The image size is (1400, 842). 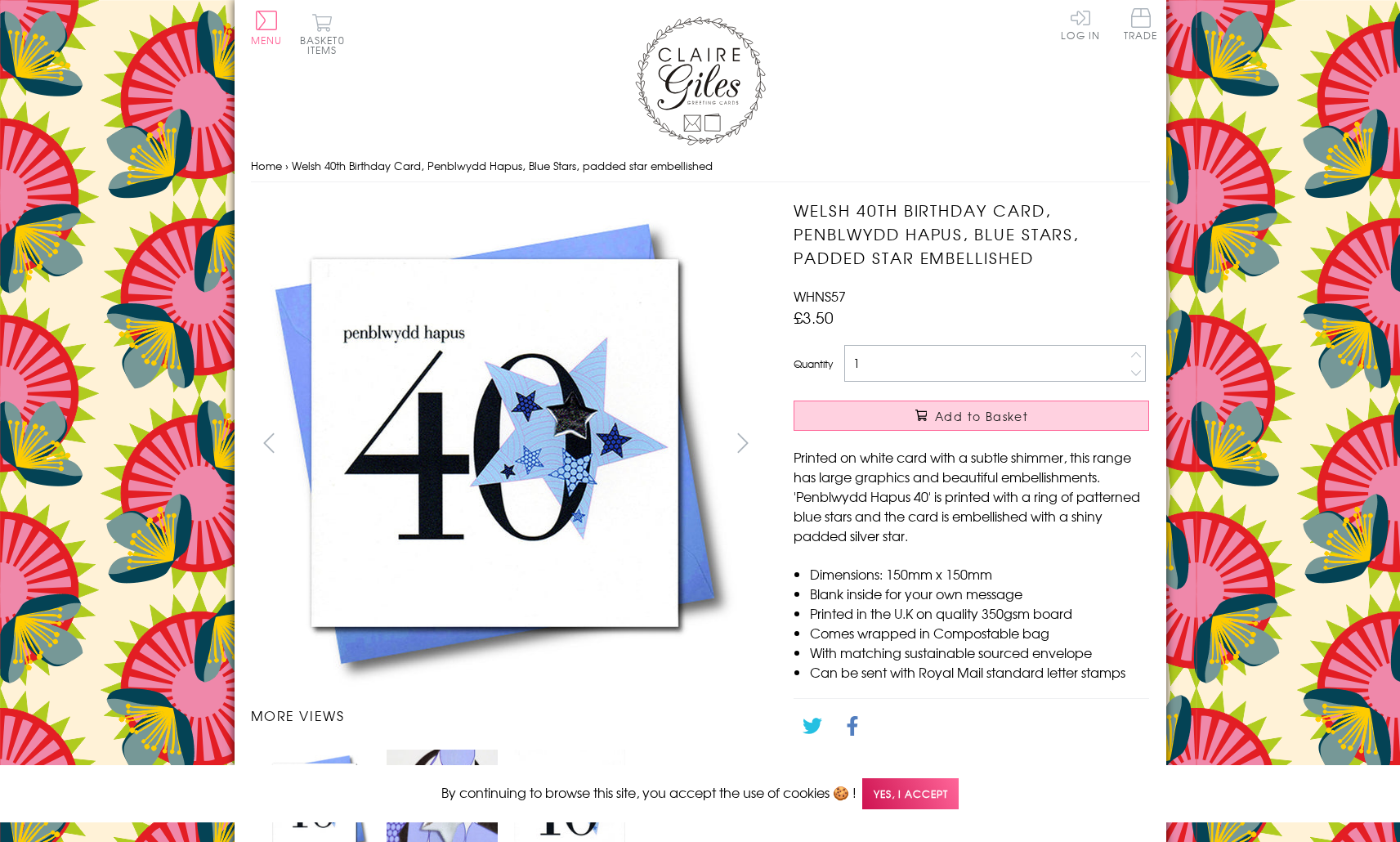 I want to click on button: next, so click(x=742, y=442).